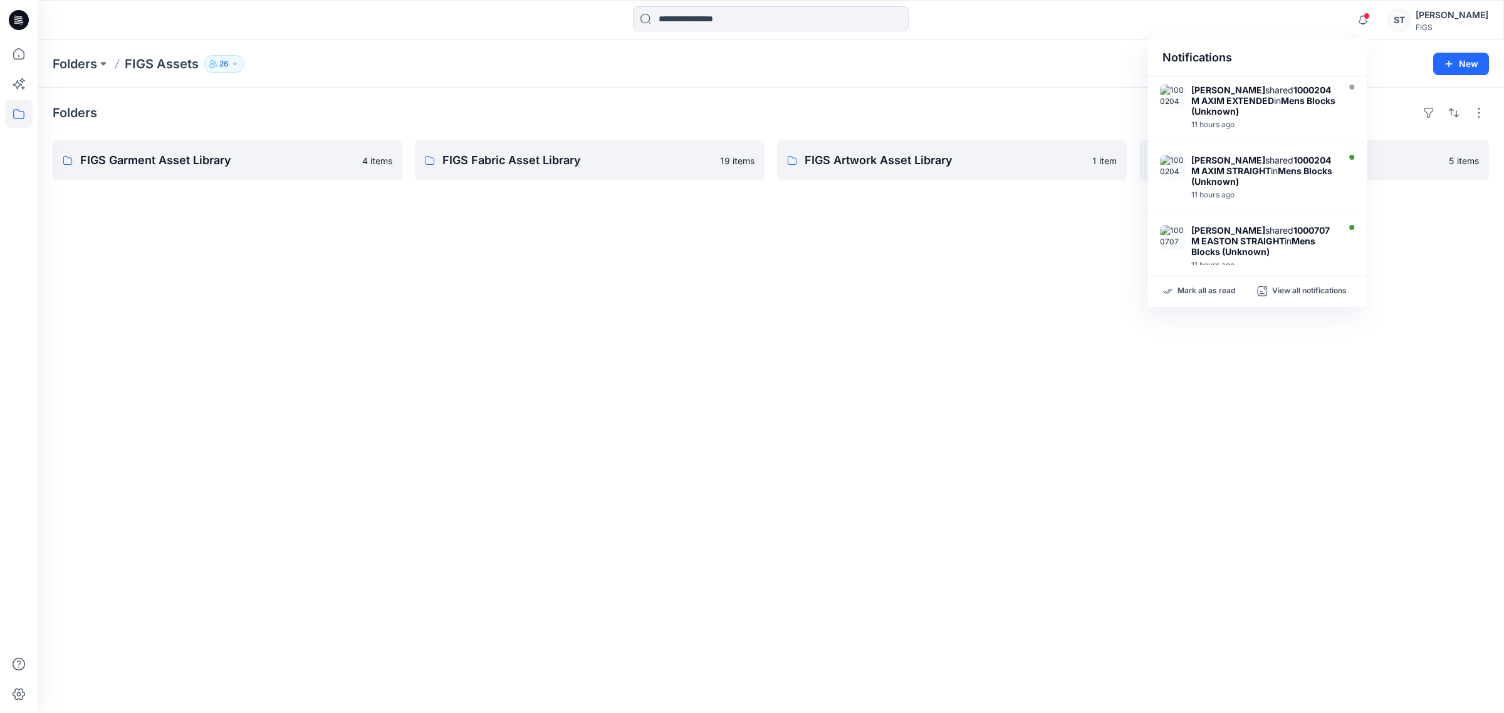 The height and width of the screenshot is (713, 1504). I want to click on div: Wednesday, August 27, 2025 09:08, so click(1263, 195).